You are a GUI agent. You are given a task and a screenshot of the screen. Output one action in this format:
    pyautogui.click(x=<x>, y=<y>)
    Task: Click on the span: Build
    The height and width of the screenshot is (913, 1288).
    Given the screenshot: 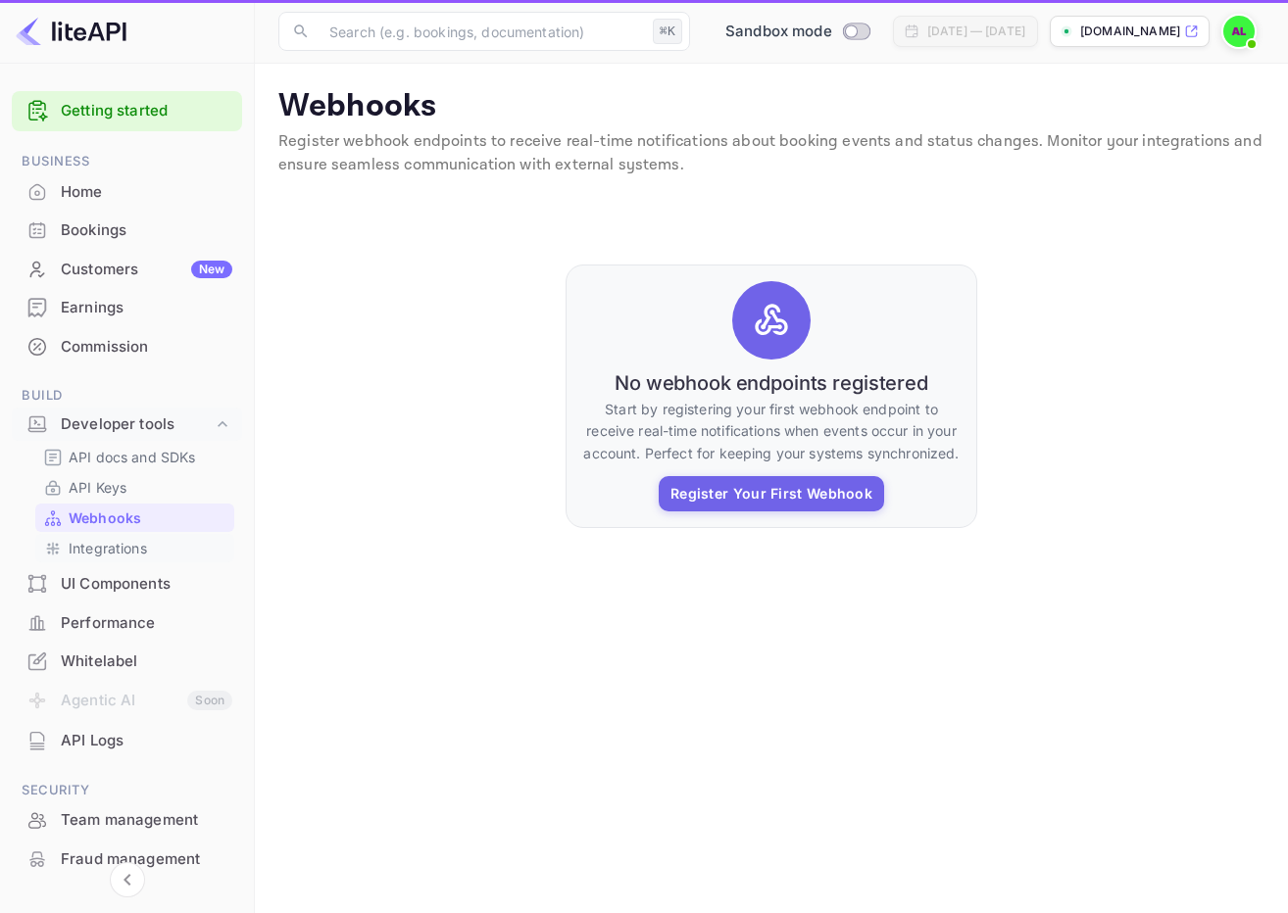 What is the action you would take?
    pyautogui.click(x=126, y=396)
    